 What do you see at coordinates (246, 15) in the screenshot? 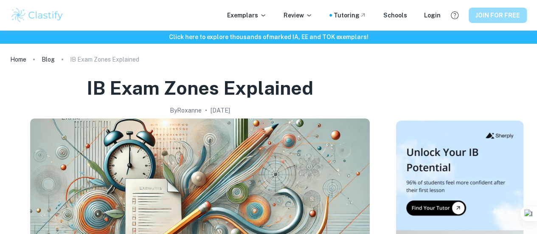
I see `p: Exemplars` at bounding box center [246, 15].